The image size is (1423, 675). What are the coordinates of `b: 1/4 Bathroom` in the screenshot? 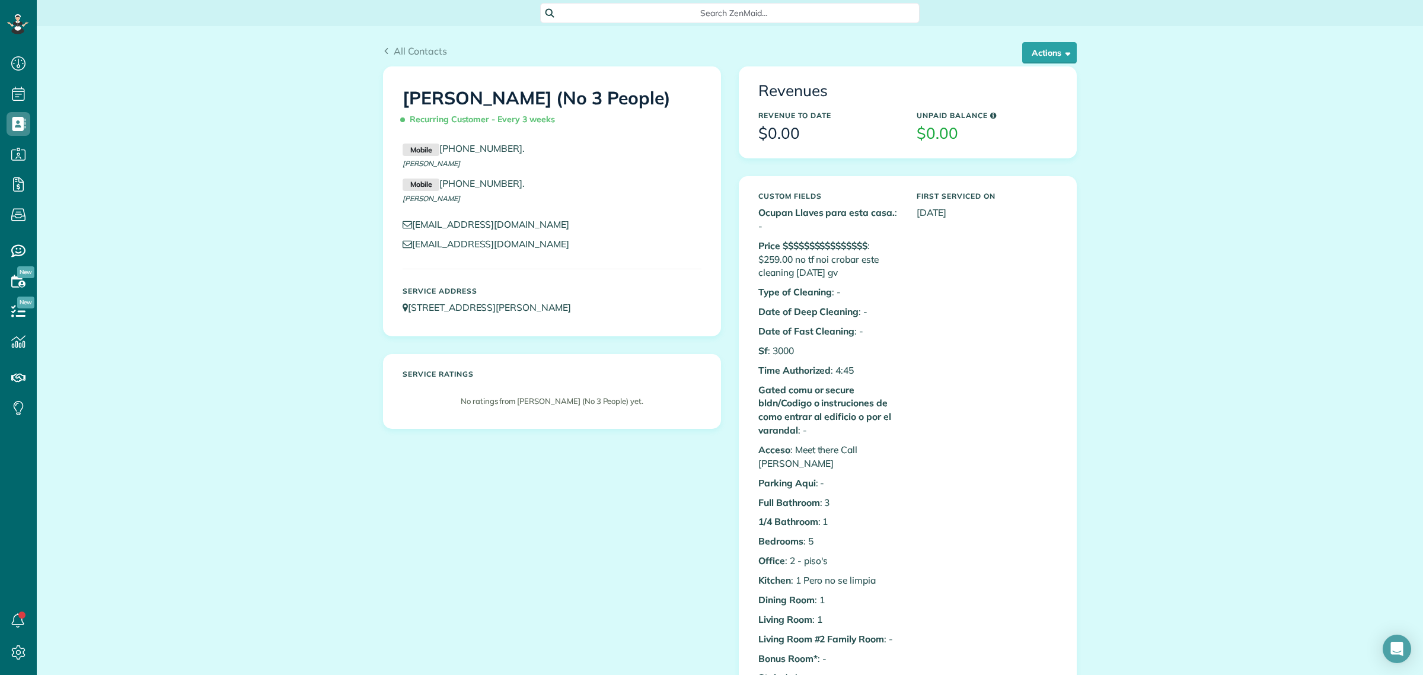 It's located at (788, 521).